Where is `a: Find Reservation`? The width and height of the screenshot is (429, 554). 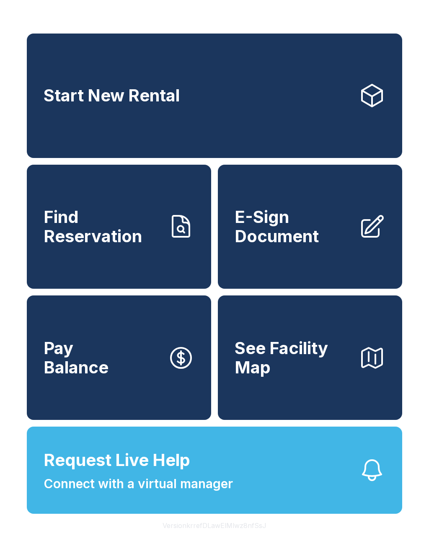
a: Find Reservation is located at coordinates (119, 227).